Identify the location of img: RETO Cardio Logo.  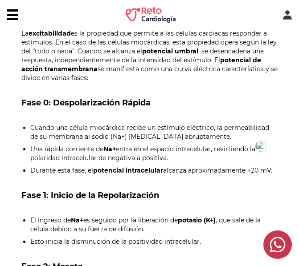
(151, 15).